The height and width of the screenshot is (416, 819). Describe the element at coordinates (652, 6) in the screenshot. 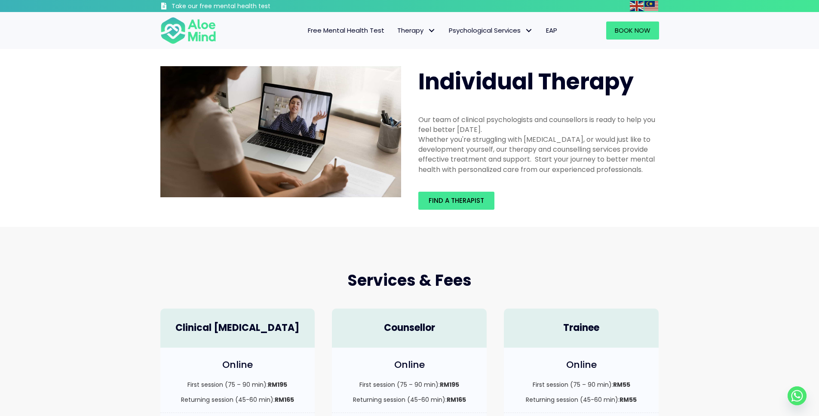

I see `a: Malay` at that location.